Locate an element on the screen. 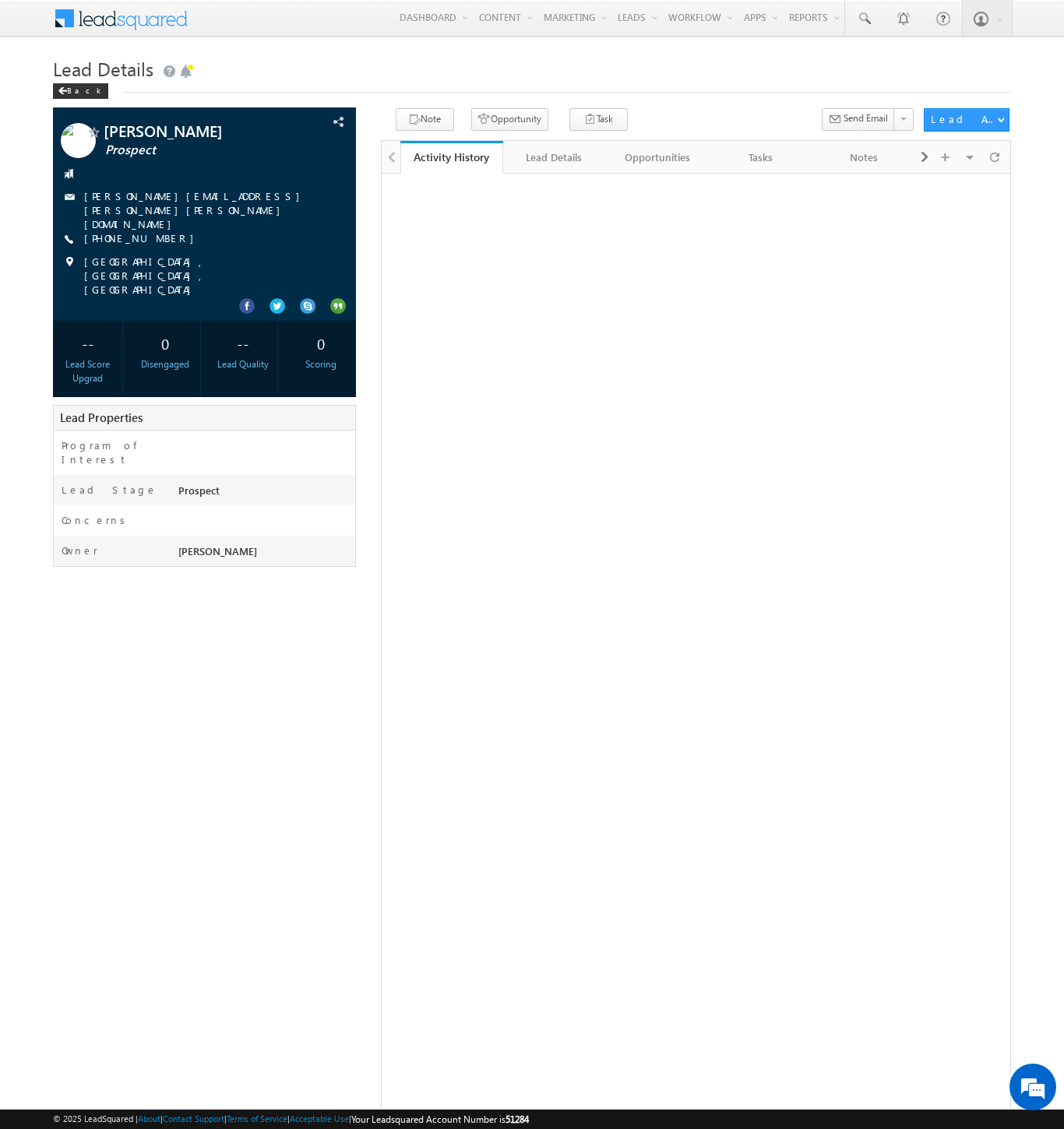  span: © 2025 LeadSquared | | | | | is located at coordinates (290, 1119).